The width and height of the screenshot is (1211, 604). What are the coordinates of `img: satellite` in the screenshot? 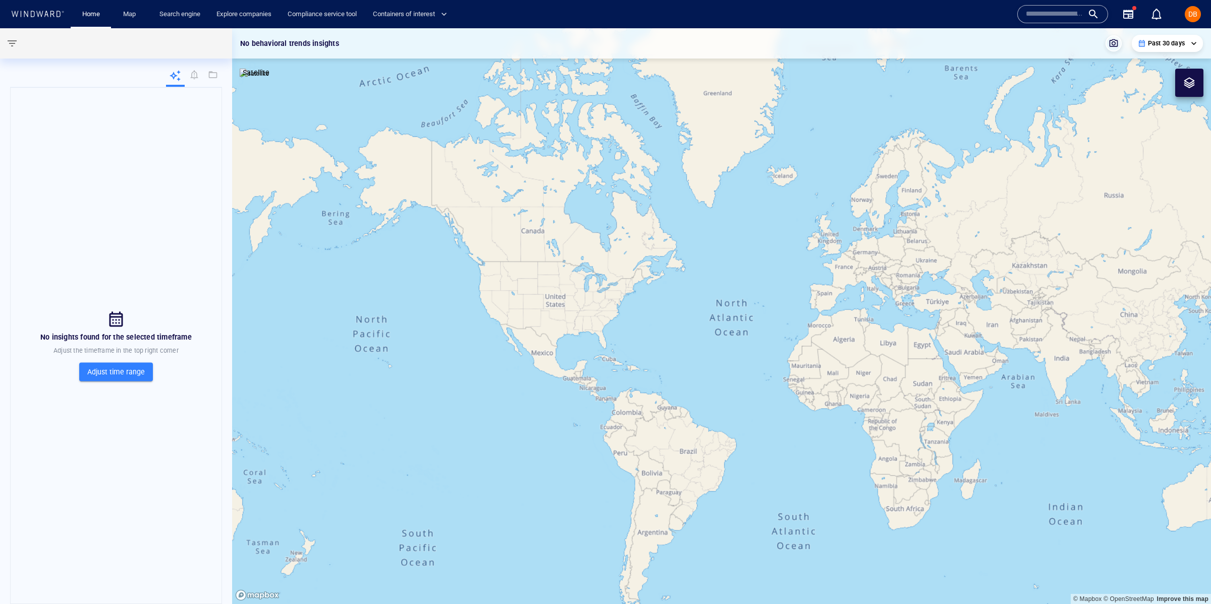 It's located at (254, 74).